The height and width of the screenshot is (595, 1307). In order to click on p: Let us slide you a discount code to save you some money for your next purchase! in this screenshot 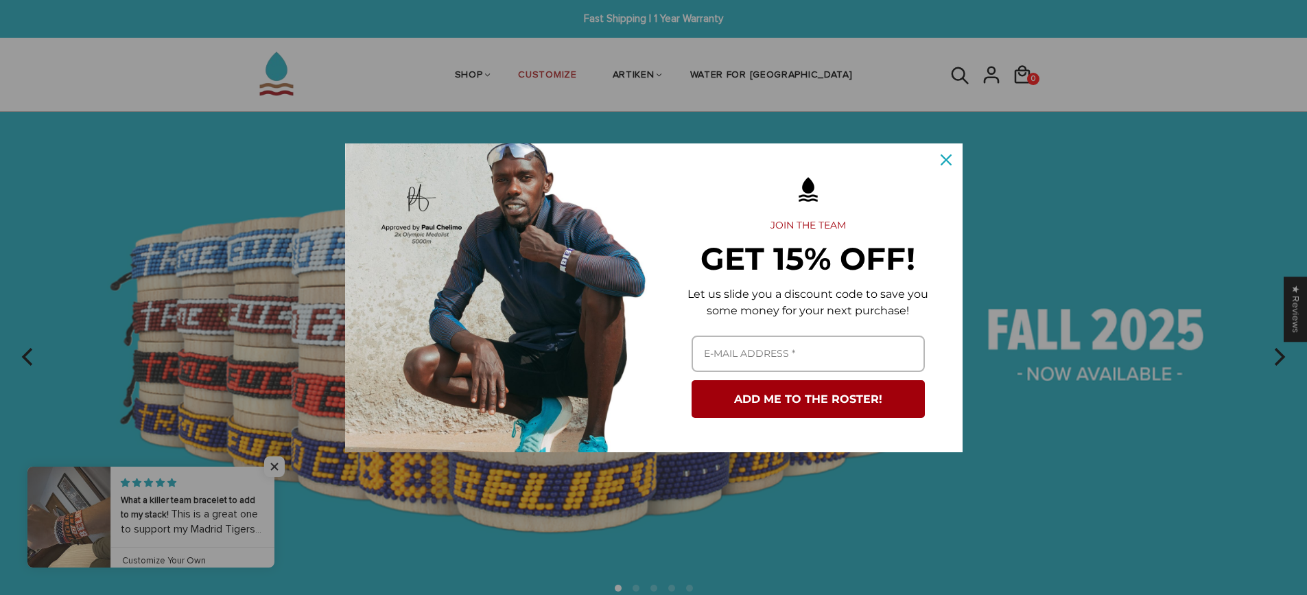, I will do `click(808, 302)`.